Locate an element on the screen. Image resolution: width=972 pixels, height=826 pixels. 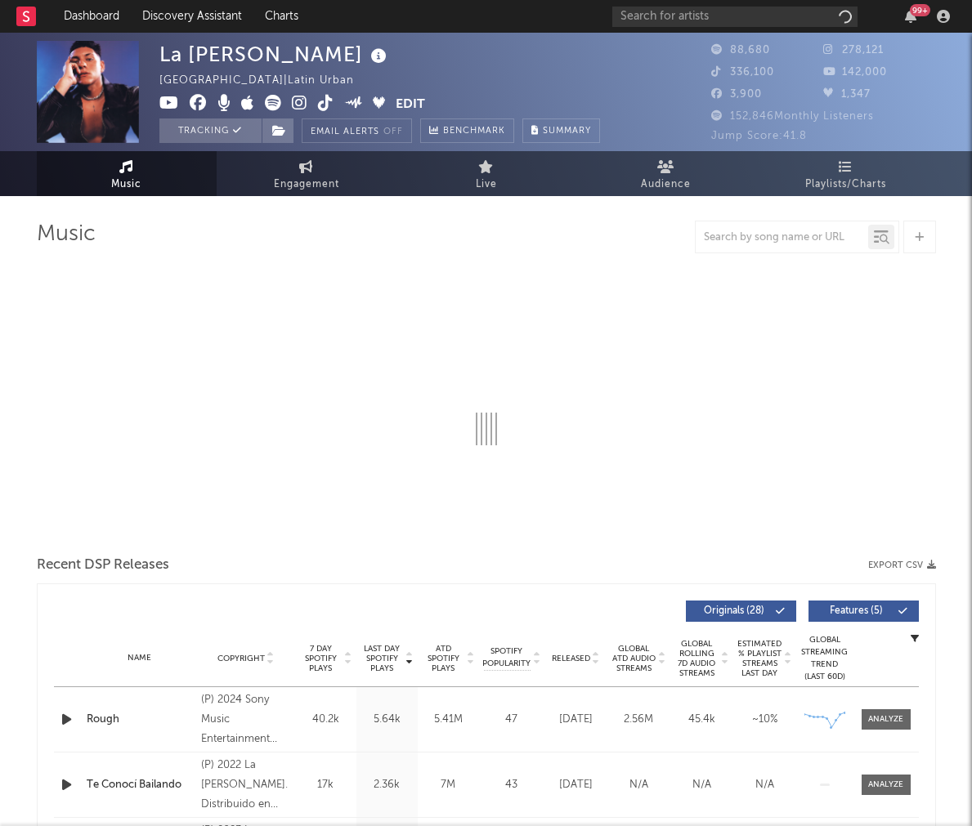
div: Name is located at coordinates (140, 658).